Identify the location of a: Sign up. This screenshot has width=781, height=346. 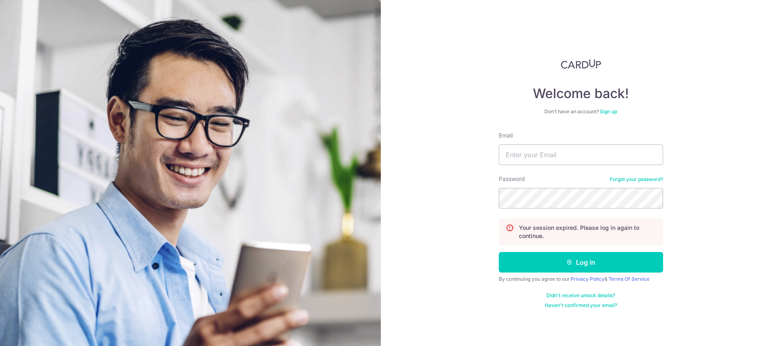
(608, 111).